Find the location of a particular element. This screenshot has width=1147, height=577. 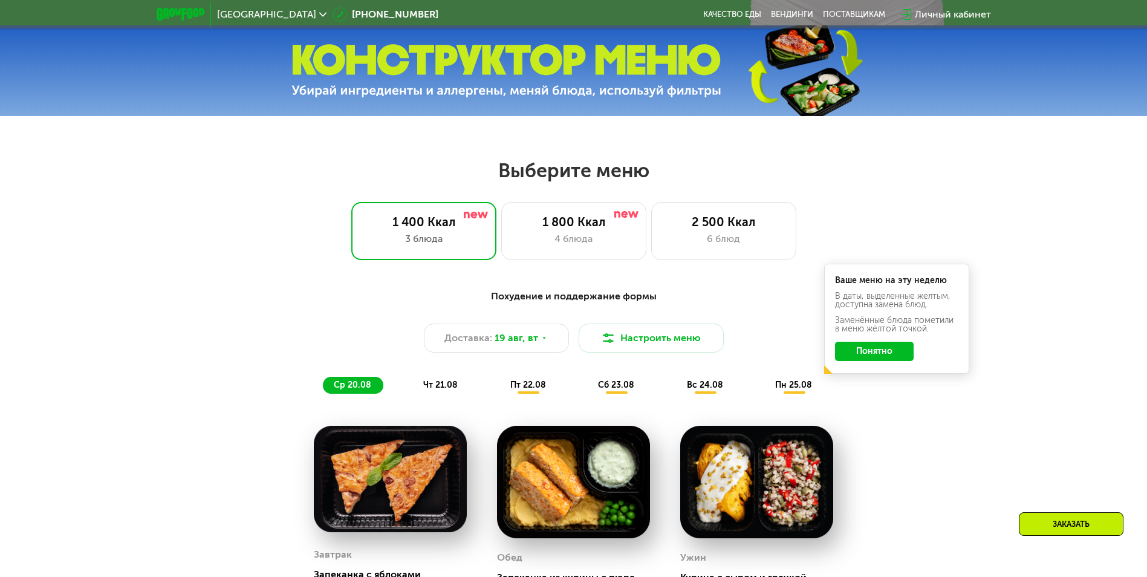

div: Заменённые блюда пометили в меню жёлтой точкой. is located at coordinates (896, 325).